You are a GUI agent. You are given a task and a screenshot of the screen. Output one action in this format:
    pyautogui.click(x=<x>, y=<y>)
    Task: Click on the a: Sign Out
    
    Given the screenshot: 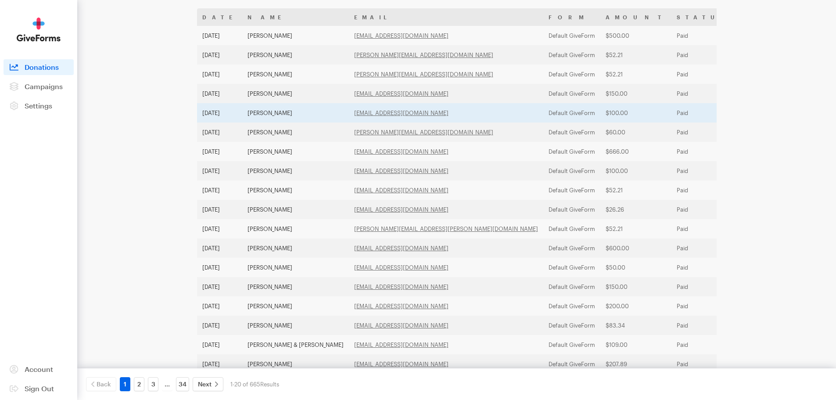 What is the action you would take?
    pyautogui.click(x=39, y=388)
    